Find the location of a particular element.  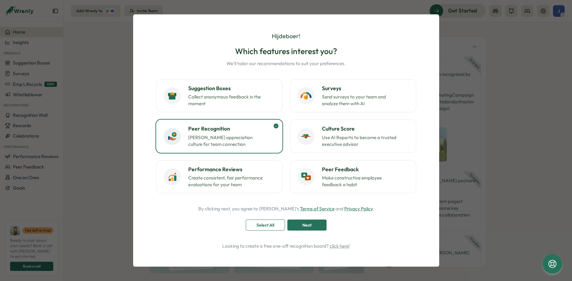

button: Suggestion BoxesCollect anonymous feedback in the moment is located at coordinates (219, 96).